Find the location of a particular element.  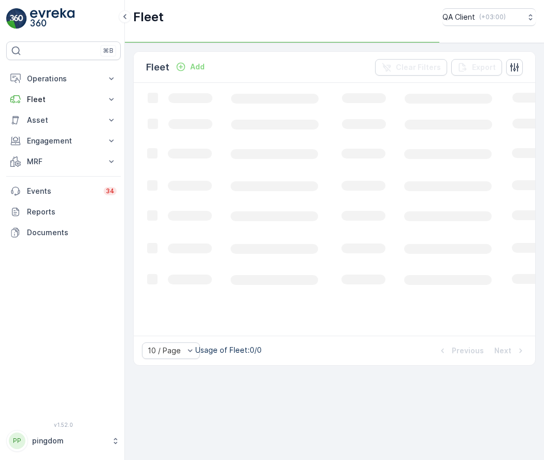

p: Asset is located at coordinates (63, 120).